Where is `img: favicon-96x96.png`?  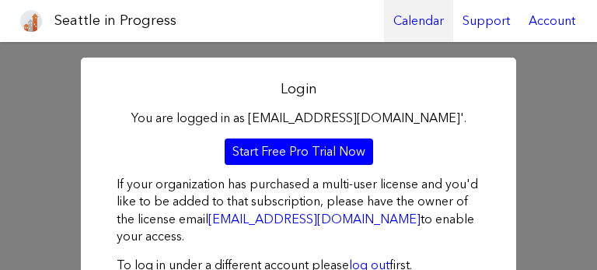 img: favicon-96x96.png is located at coordinates (31, 21).